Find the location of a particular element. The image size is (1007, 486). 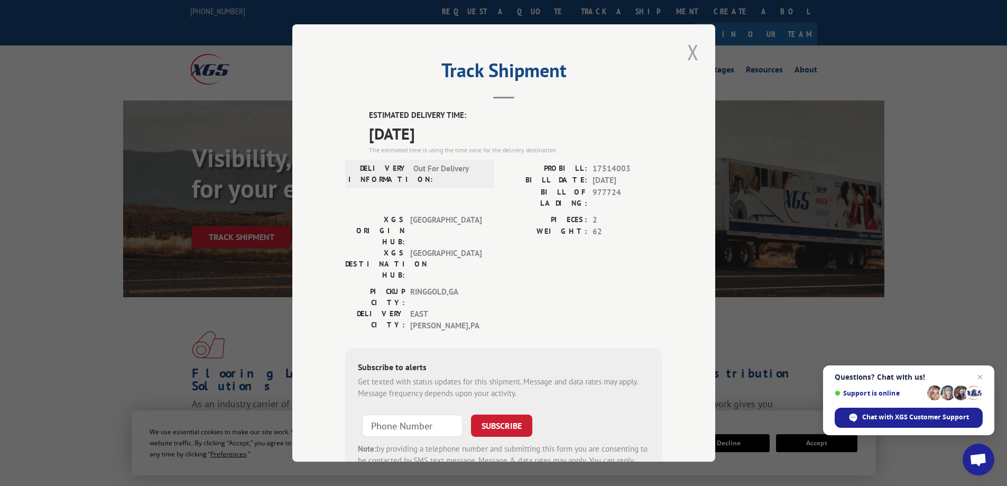

label: PICKUP CITY: is located at coordinates (375, 297).